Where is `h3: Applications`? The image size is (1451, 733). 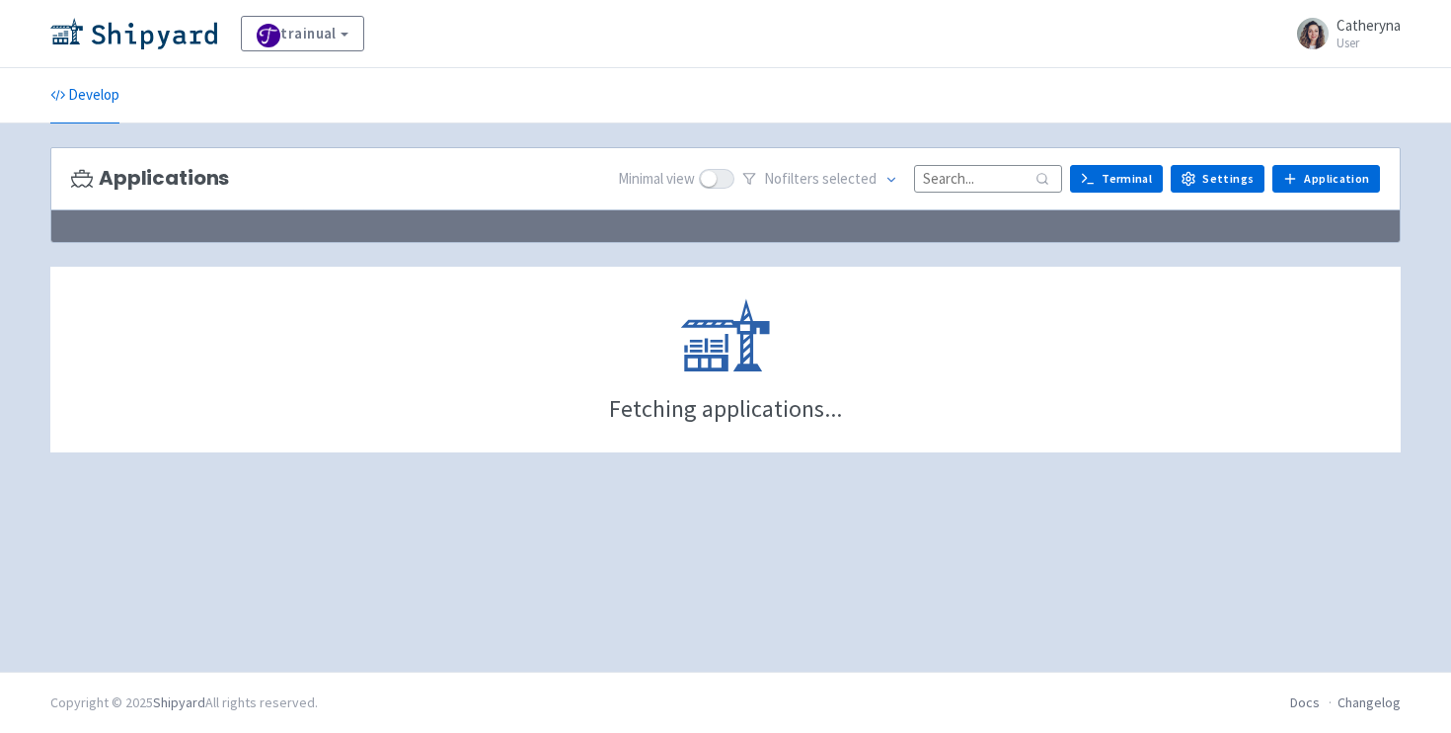
h3: Applications is located at coordinates (150, 178).